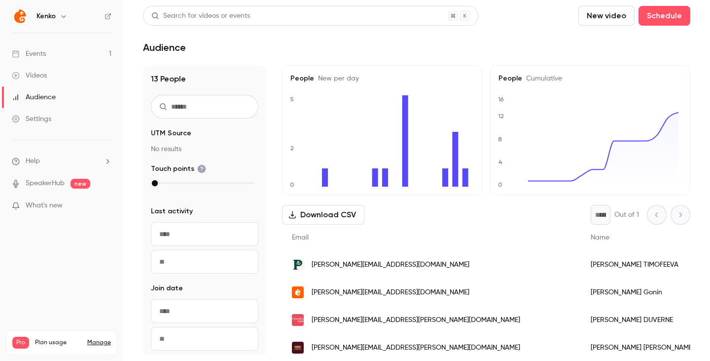 The height and width of the screenshot is (361, 710). What do you see at coordinates (205, 149) in the screenshot?
I see `p: No results` at bounding box center [205, 149].